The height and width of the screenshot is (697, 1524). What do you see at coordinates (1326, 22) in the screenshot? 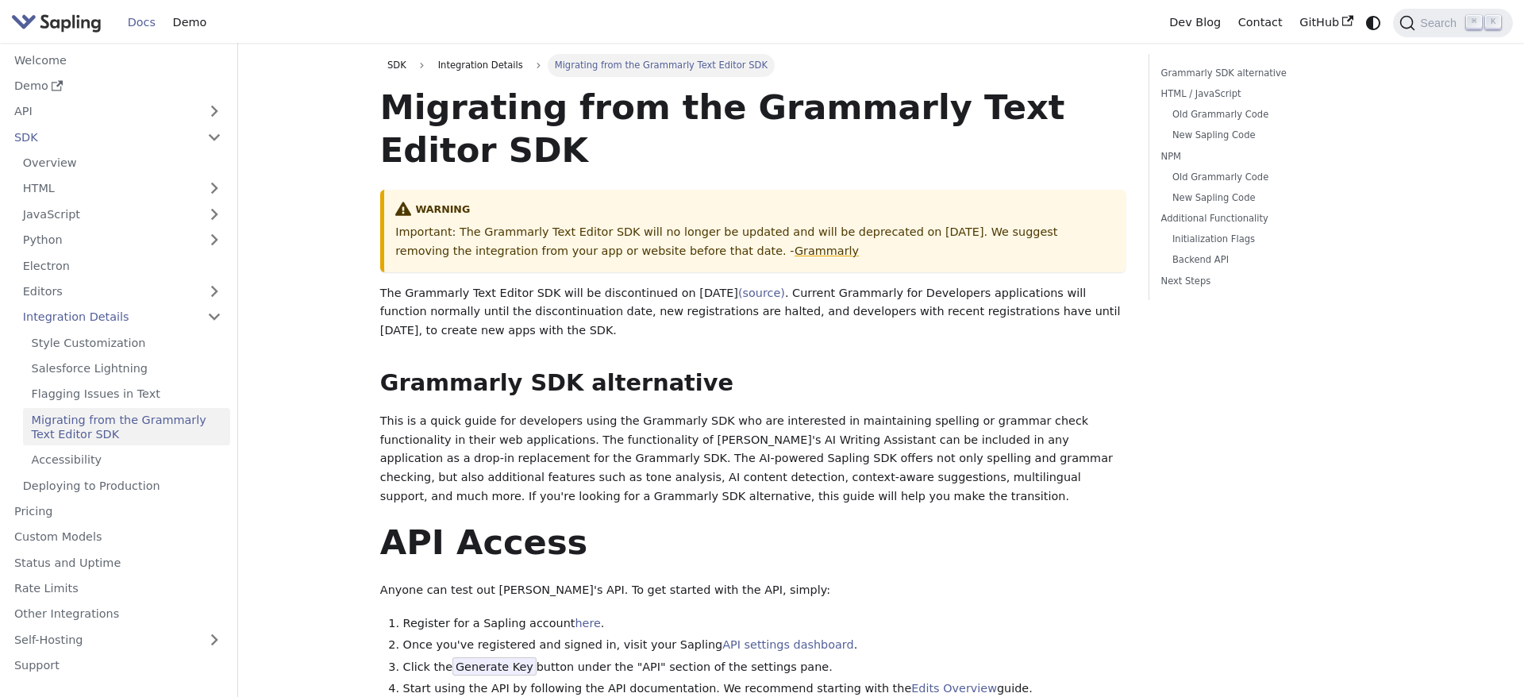
I see `a: GitHub` at bounding box center [1326, 22].